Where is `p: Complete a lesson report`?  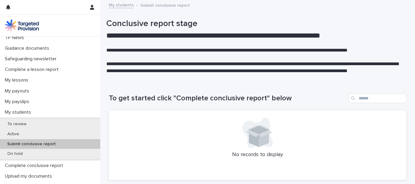
p: Complete a lesson report is located at coordinates (33, 70).